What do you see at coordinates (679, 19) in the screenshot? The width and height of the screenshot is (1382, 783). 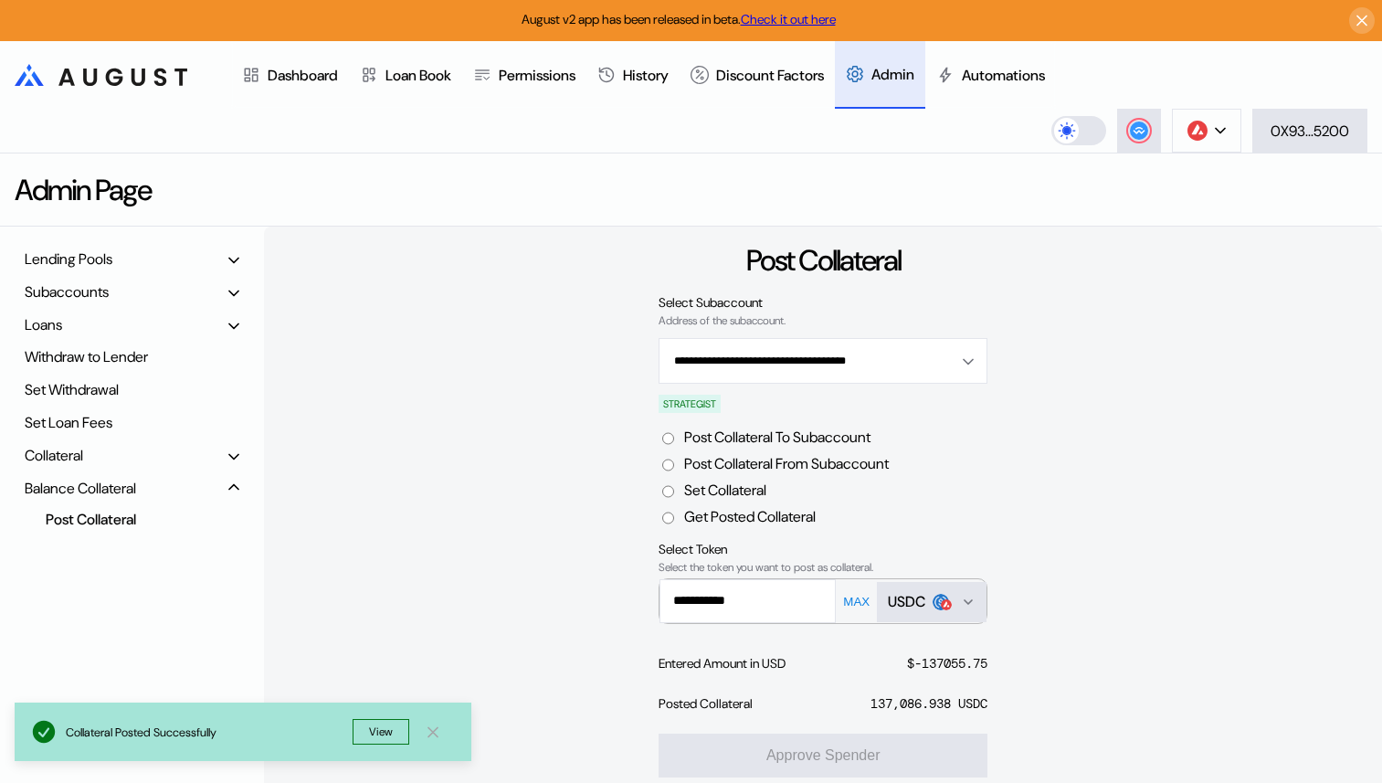 I see `span: August v2 app has been released in beta.` at bounding box center [679, 19].